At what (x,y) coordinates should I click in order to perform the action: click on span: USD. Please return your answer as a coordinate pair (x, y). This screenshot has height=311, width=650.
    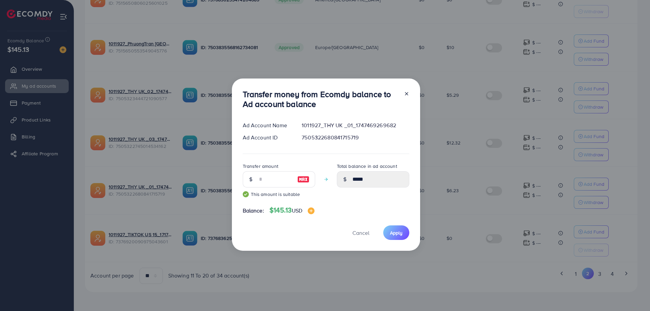
    Looking at the image, I should click on (297, 210).